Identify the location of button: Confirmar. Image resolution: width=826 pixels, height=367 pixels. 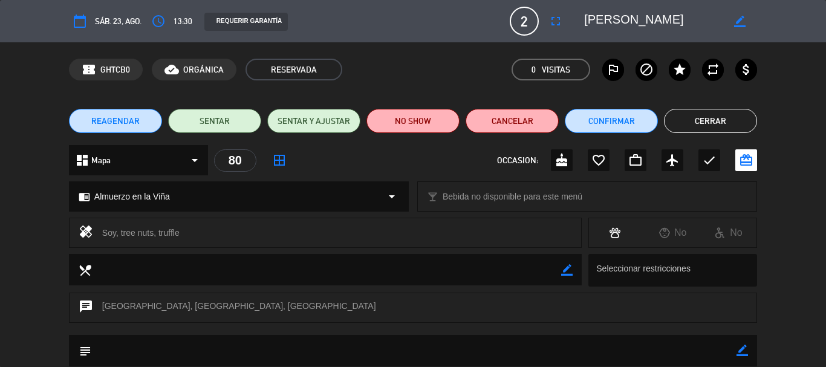
(612, 121).